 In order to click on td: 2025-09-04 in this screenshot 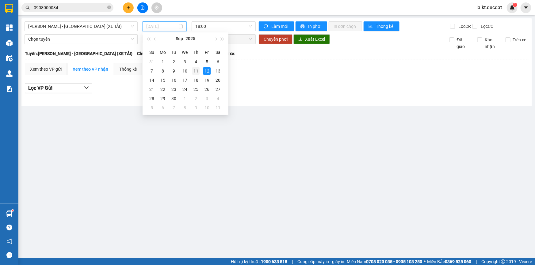, I will do `click(196, 62)`.